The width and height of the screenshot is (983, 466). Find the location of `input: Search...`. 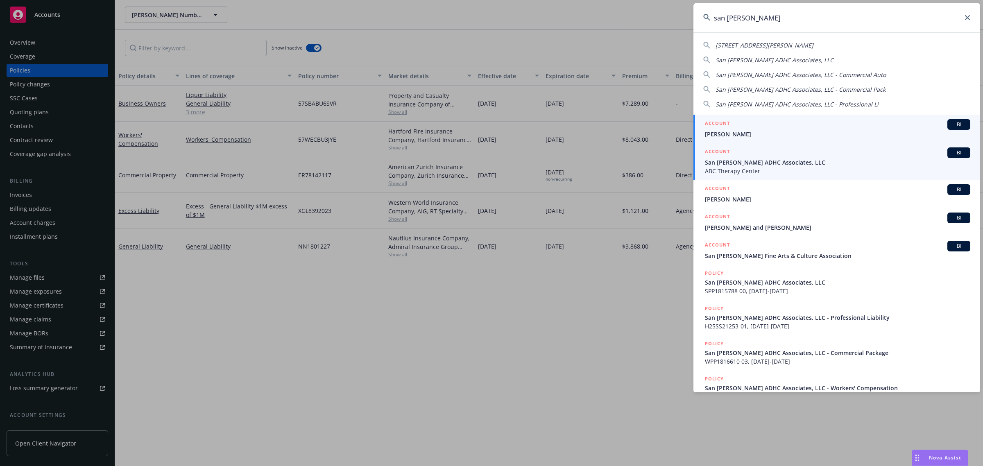

input: Search... is located at coordinates (837, 18).